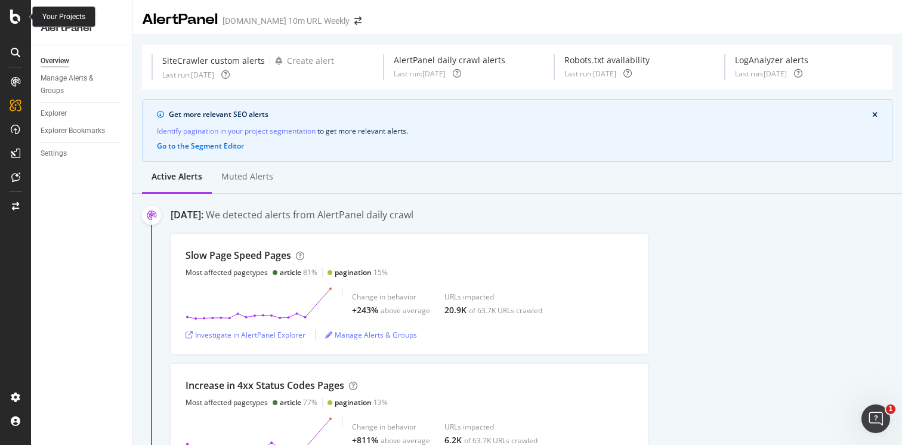 The image size is (902, 445). I want to click on button: Go to the Segment Editor, so click(200, 146).